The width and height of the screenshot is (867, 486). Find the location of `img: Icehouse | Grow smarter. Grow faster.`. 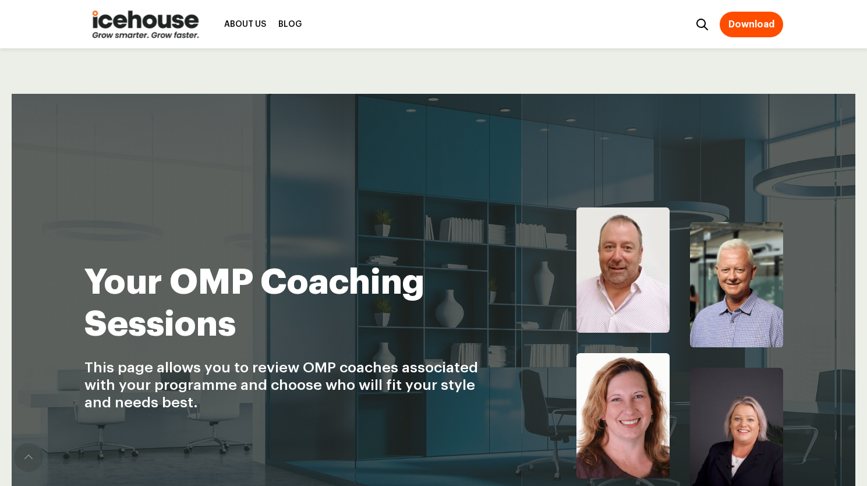

img: Icehouse | Grow smarter. Grow faster. is located at coordinates (146, 24).